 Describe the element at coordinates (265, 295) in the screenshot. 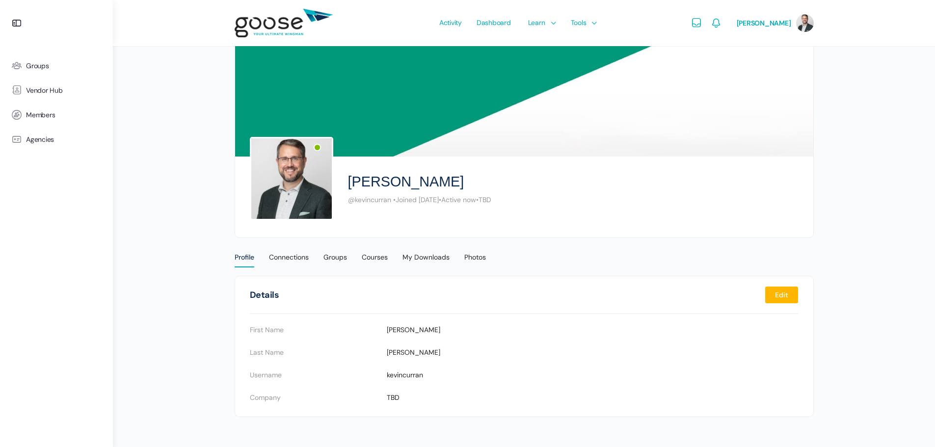

I see `h1: Details` at that location.